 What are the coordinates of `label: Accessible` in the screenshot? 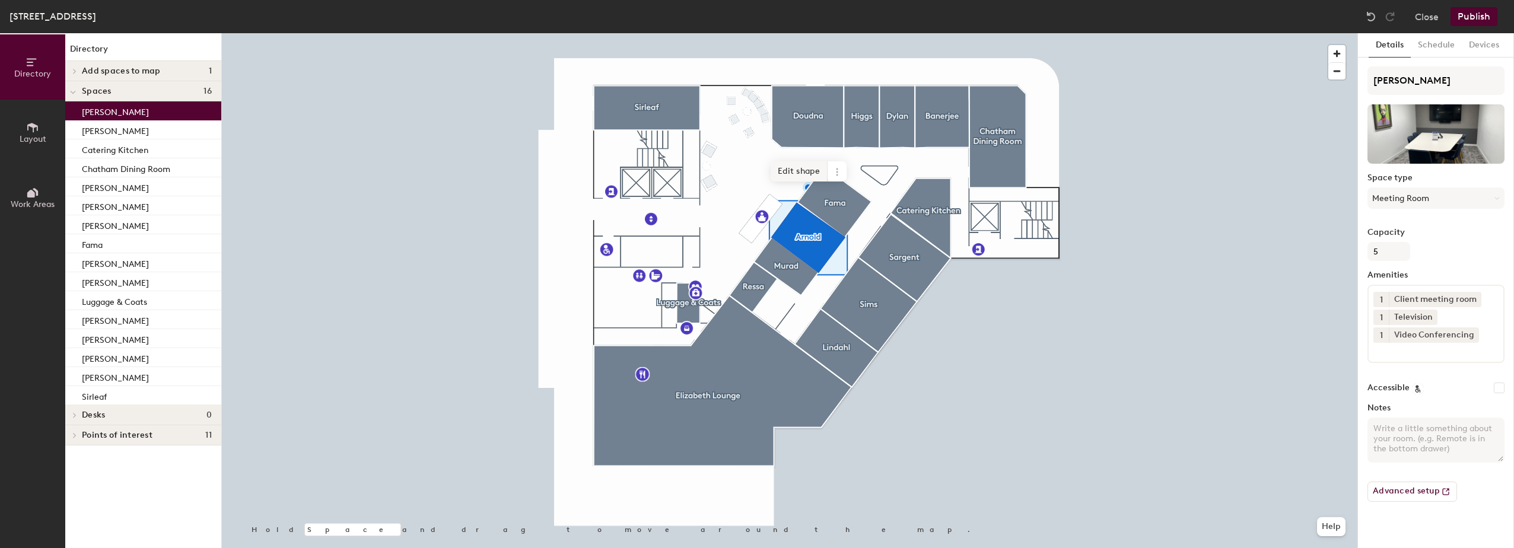 It's located at (1389, 388).